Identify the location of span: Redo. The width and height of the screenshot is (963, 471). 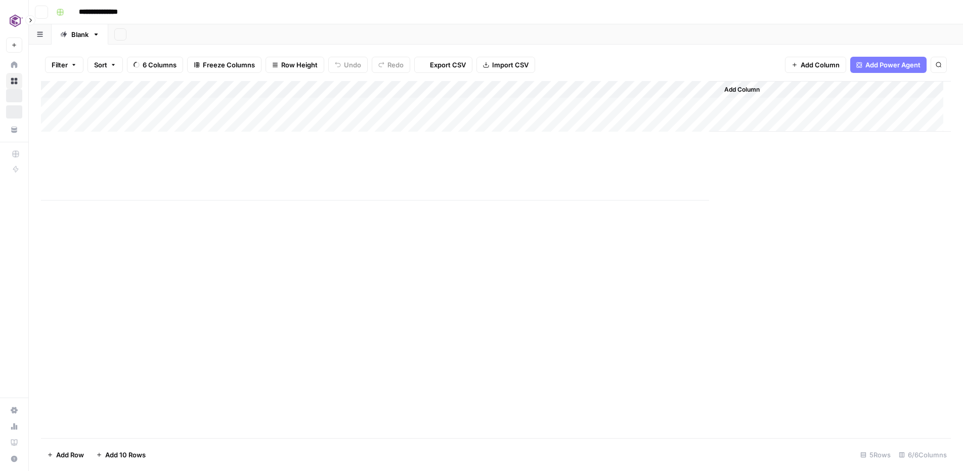
(396, 65).